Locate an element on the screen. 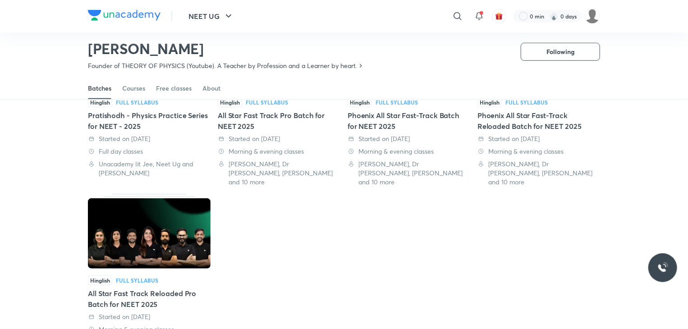 The height and width of the screenshot is (329, 688). a: About is located at coordinates (211, 88).